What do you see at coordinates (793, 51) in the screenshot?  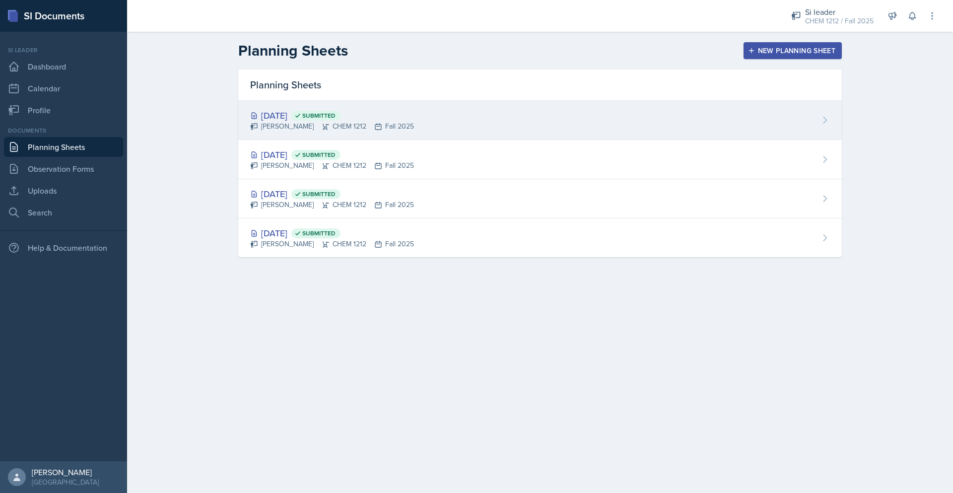 I see `button: New Planning Sheet` at bounding box center [793, 51].